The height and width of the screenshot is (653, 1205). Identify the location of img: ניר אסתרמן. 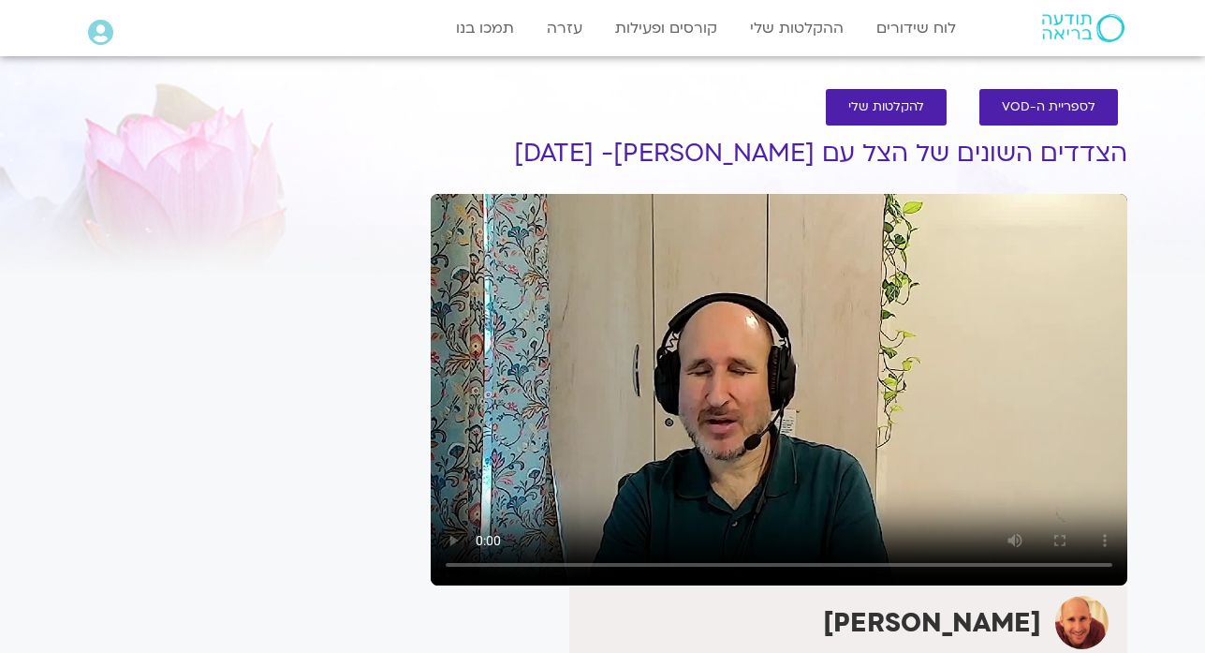
(1082, 622).